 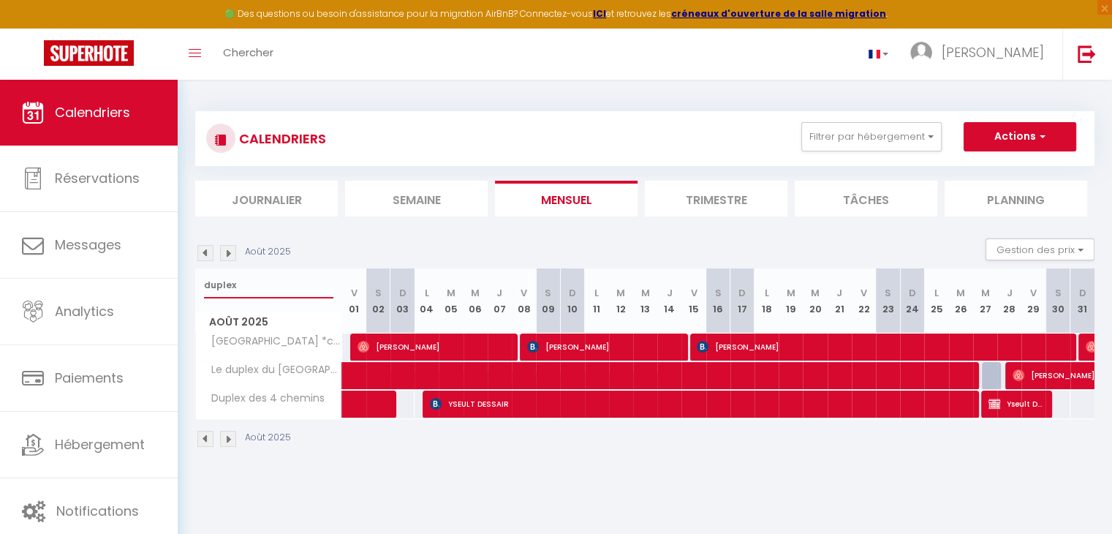 What do you see at coordinates (1082, 301) in the screenshot?
I see `th: 31` at bounding box center [1082, 301].